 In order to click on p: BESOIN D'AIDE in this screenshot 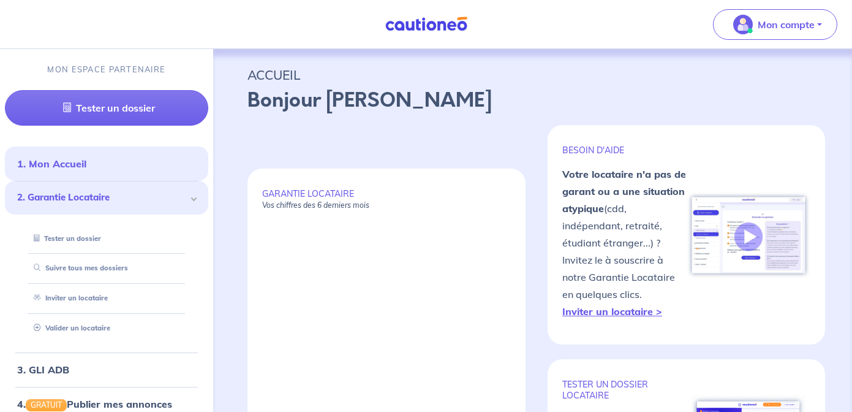, I will do `click(624, 150)`.